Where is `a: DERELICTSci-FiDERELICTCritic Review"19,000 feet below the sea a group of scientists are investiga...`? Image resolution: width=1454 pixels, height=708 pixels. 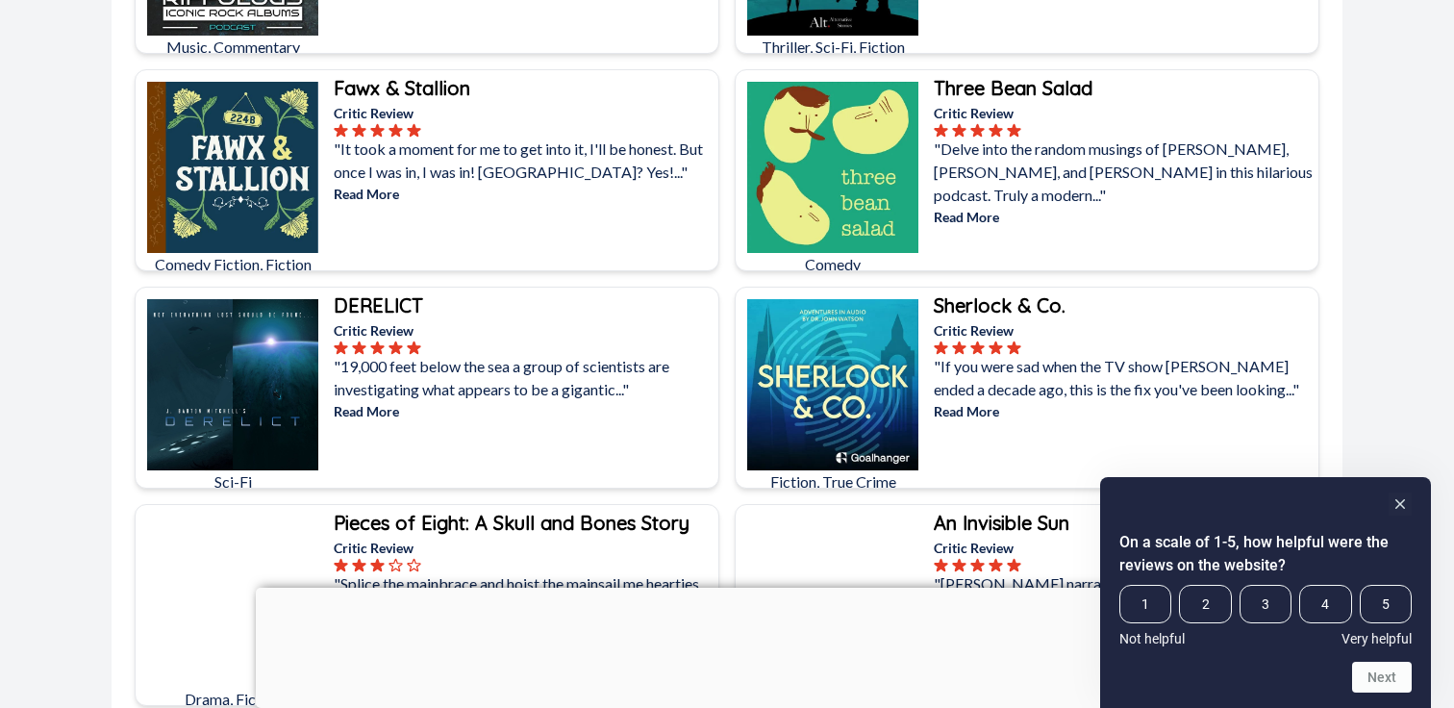
a: DERELICTSci-FiDERELICTCritic Review"19,000 feet below the sea a group of scientists are investiga... is located at coordinates (427, 388).